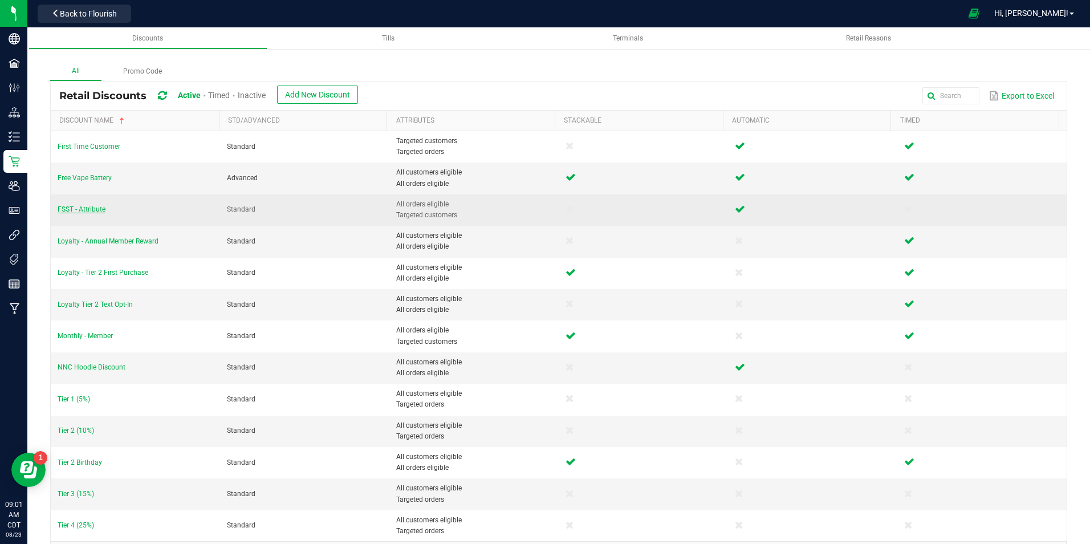  Describe the element at coordinates (213, 96) in the screenshot. I see `div: Retail Discounts` at that location.